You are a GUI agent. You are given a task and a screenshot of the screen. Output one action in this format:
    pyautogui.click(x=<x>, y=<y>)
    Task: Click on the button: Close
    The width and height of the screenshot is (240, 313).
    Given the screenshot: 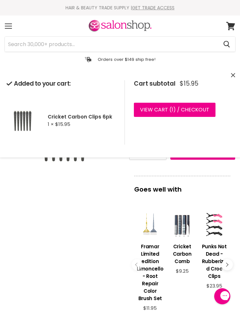 What is the action you would take?
    pyautogui.click(x=232, y=75)
    